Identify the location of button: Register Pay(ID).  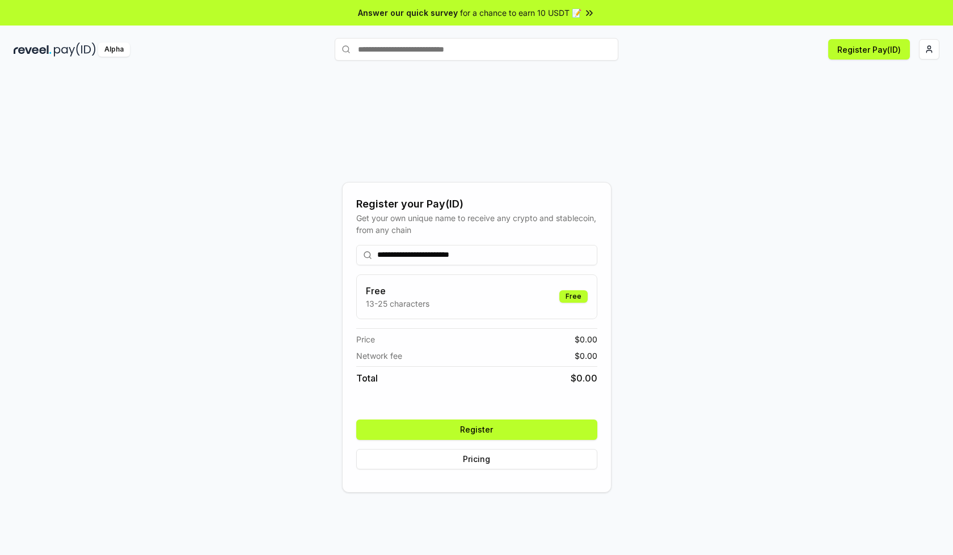
(869, 49).